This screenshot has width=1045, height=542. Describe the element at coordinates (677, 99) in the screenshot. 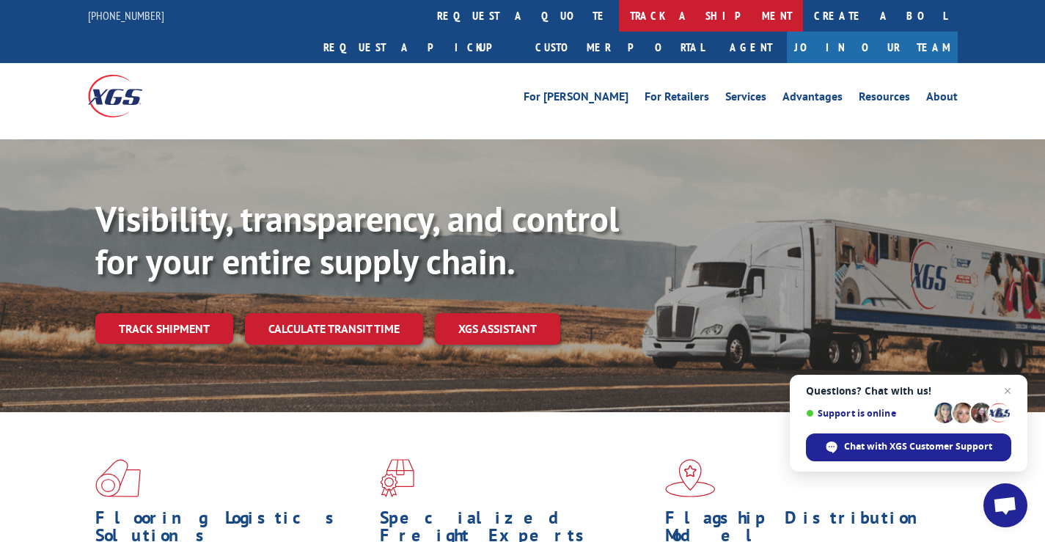

I see `a: For Retailers` at that location.